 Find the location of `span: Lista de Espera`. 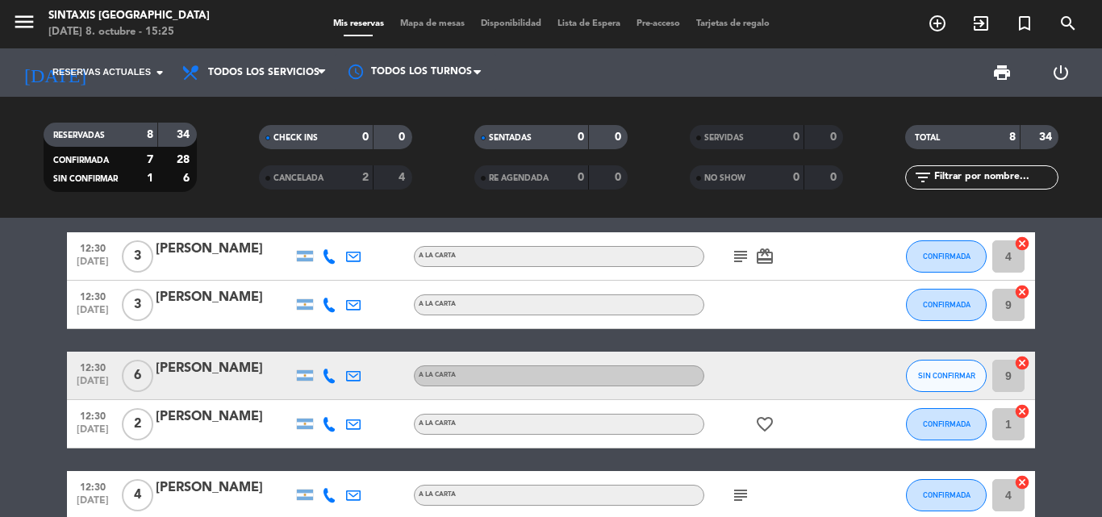

span: Lista de Espera is located at coordinates (589, 23).